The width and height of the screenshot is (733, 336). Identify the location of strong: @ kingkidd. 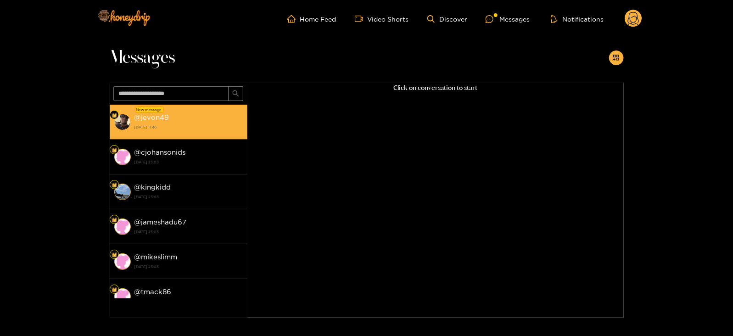
(153, 187).